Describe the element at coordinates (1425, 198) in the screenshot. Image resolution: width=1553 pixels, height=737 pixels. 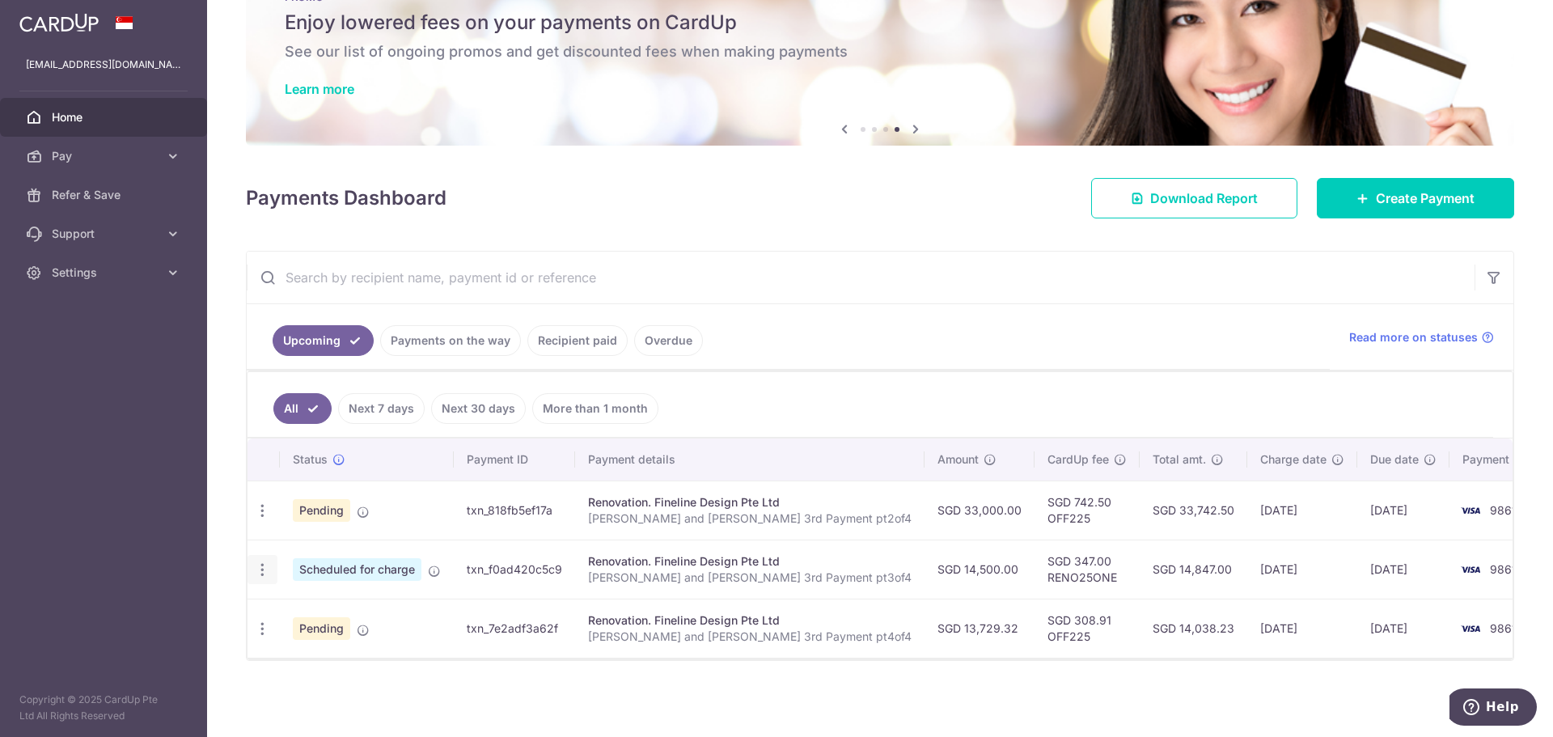
I see `span: Create Payment` at that location.